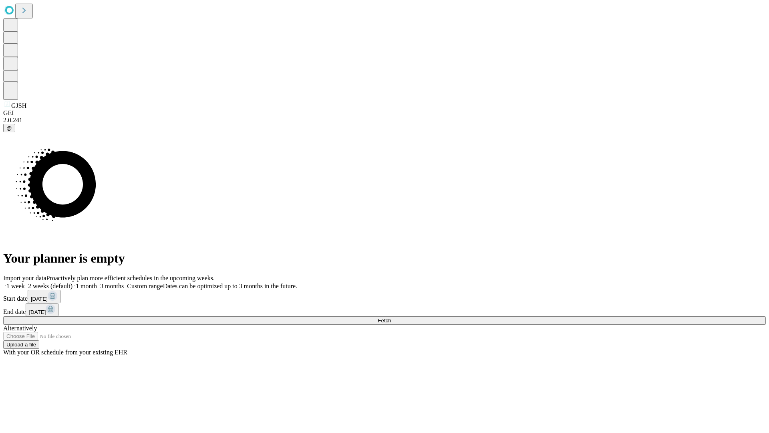 This screenshot has width=769, height=433. Describe the element at coordinates (230, 286) in the screenshot. I see `span: Dates can be optimized up to 3 months in the future.` at that location.